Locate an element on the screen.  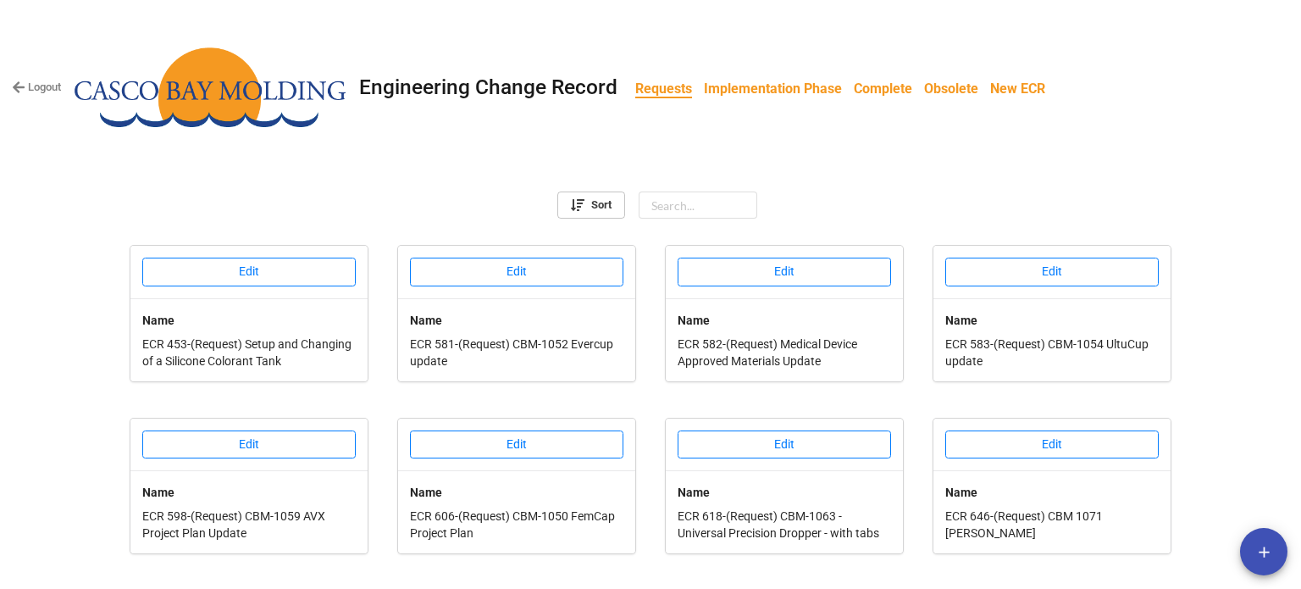
b: New ECR is located at coordinates (1017, 88).